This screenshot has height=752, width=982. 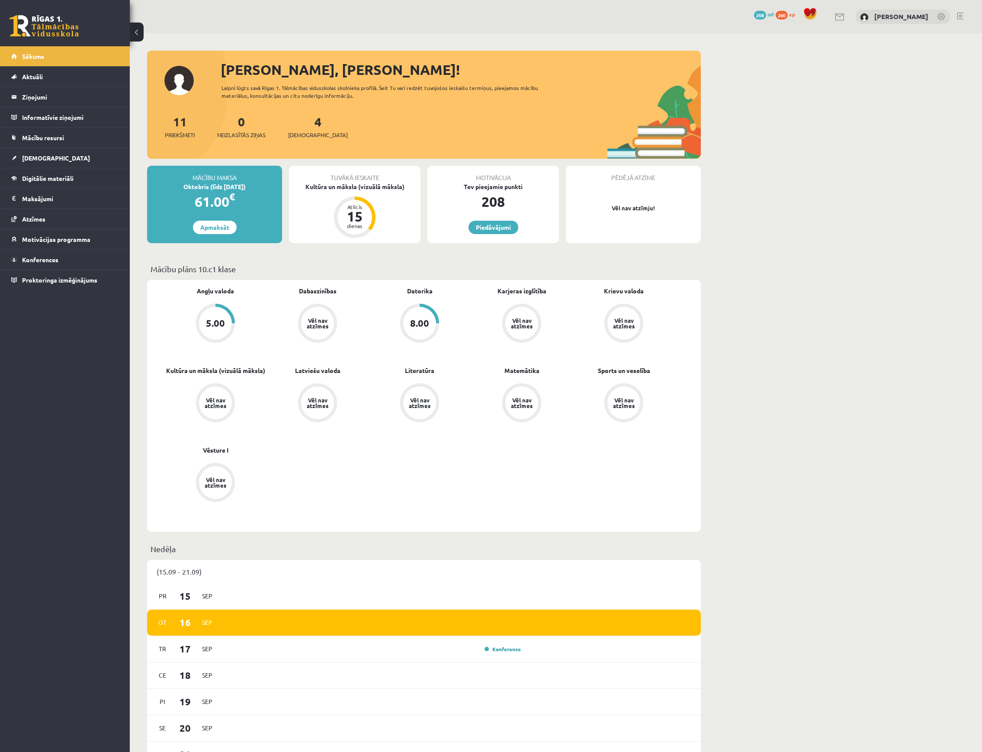 I want to click on a: Kultūra un māksla (vizuālā māksla) Atlicis 15 dienas, so click(x=355, y=211).